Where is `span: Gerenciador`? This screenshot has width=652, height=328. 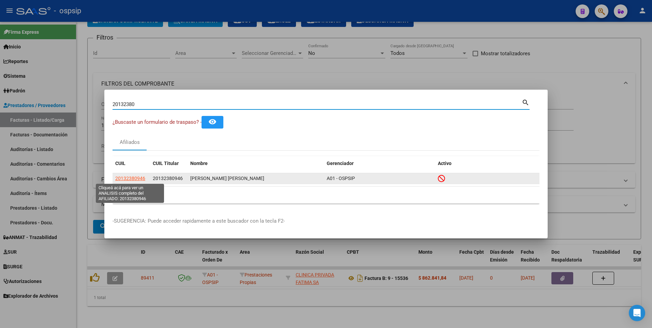 span: Gerenciador is located at coordinates (340, 163).